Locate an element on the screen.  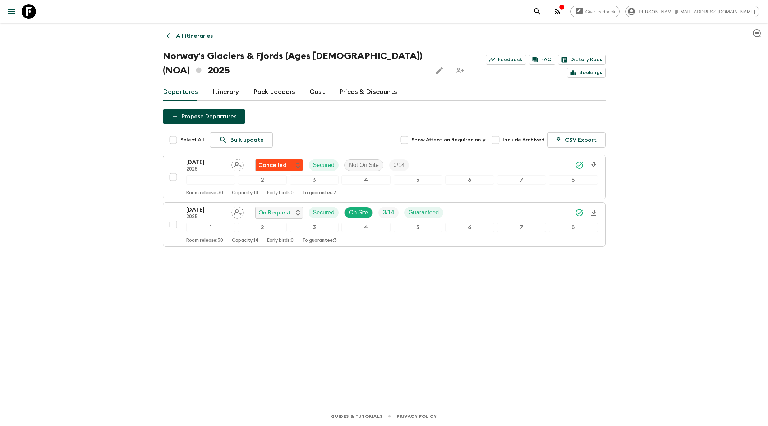
button: CSV Export is located at coordinates (577, 140).